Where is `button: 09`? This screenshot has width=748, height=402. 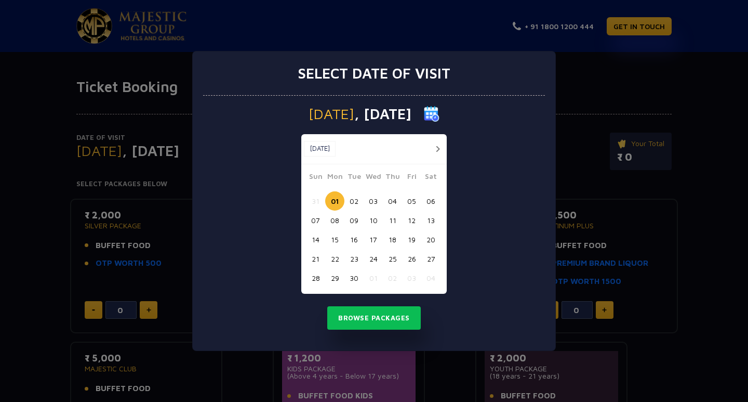 button: 09 is located at coordinates (354, 220).